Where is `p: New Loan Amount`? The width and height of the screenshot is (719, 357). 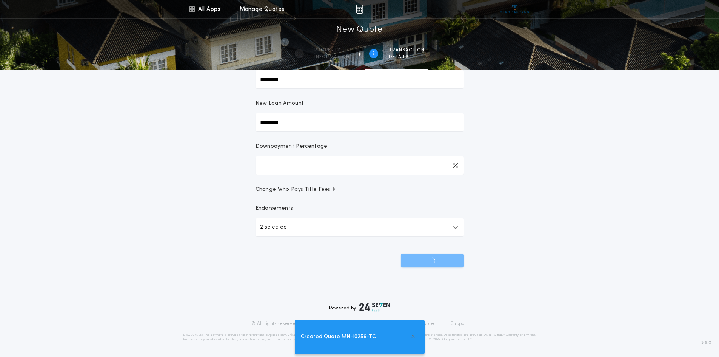
p: New Loan Amount is located at coordinates (280, 103).